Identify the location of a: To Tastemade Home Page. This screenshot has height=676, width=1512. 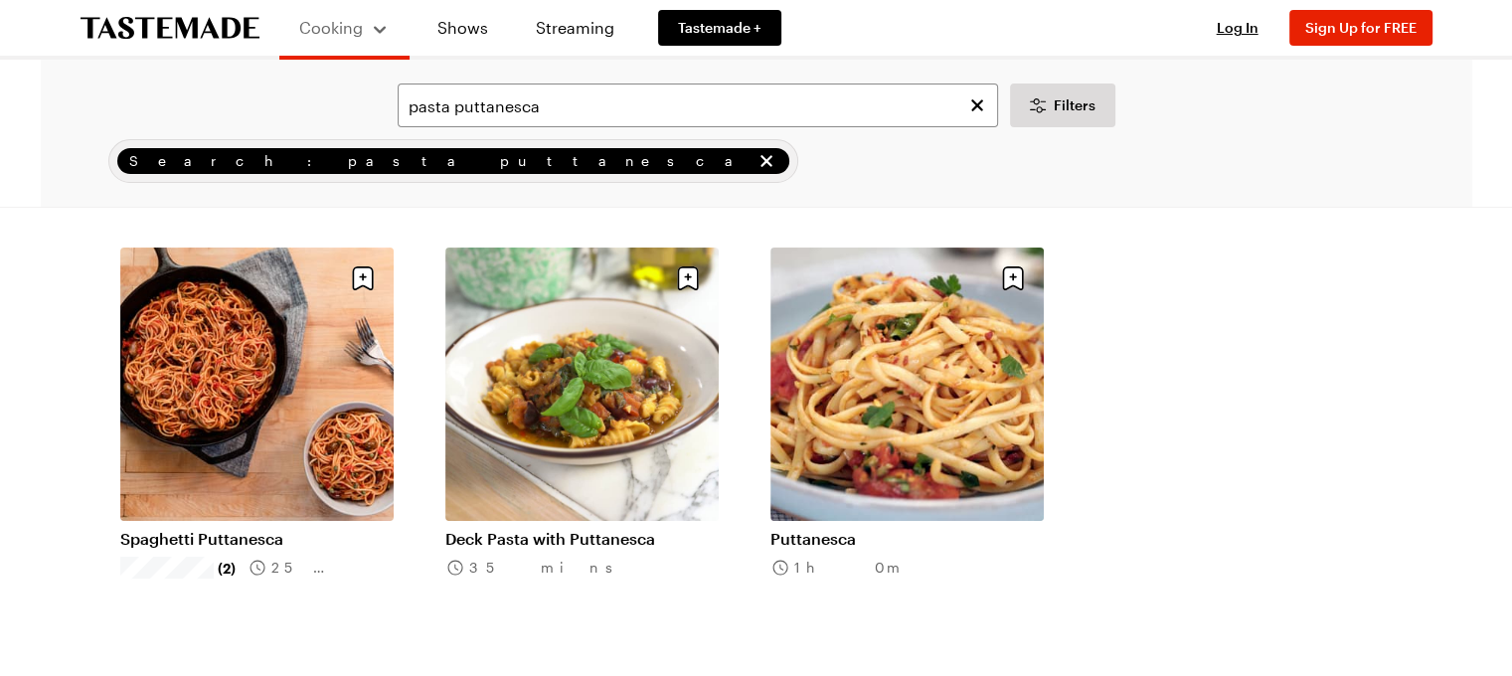
(170, 28).